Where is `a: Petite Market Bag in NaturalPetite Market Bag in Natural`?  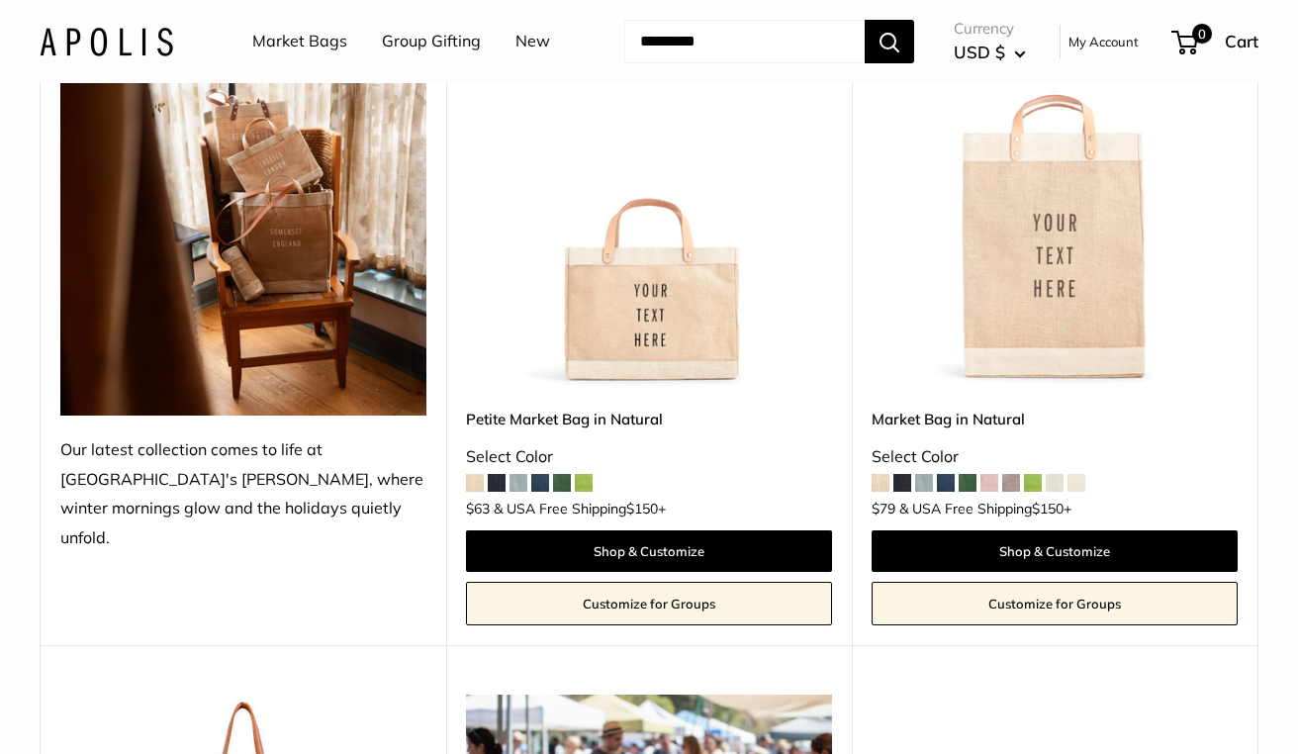
a: Petite Market Bag in NaturalPetite Market Bag in Natural is located at coordinates (649, 205).